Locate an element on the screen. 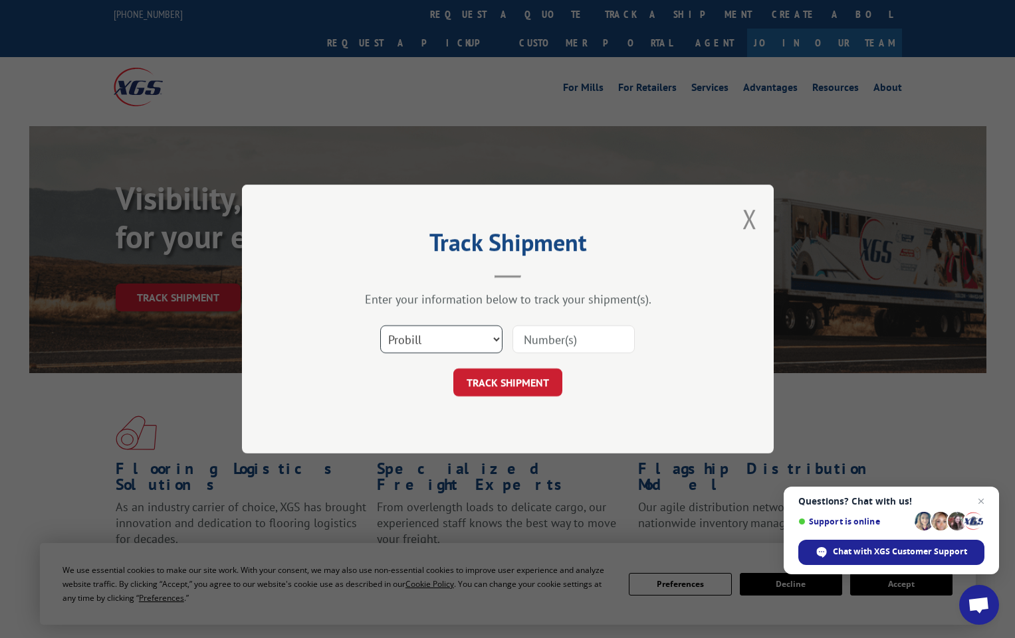  span: Questions? Chat with us! is located at coordinates (891, 502).